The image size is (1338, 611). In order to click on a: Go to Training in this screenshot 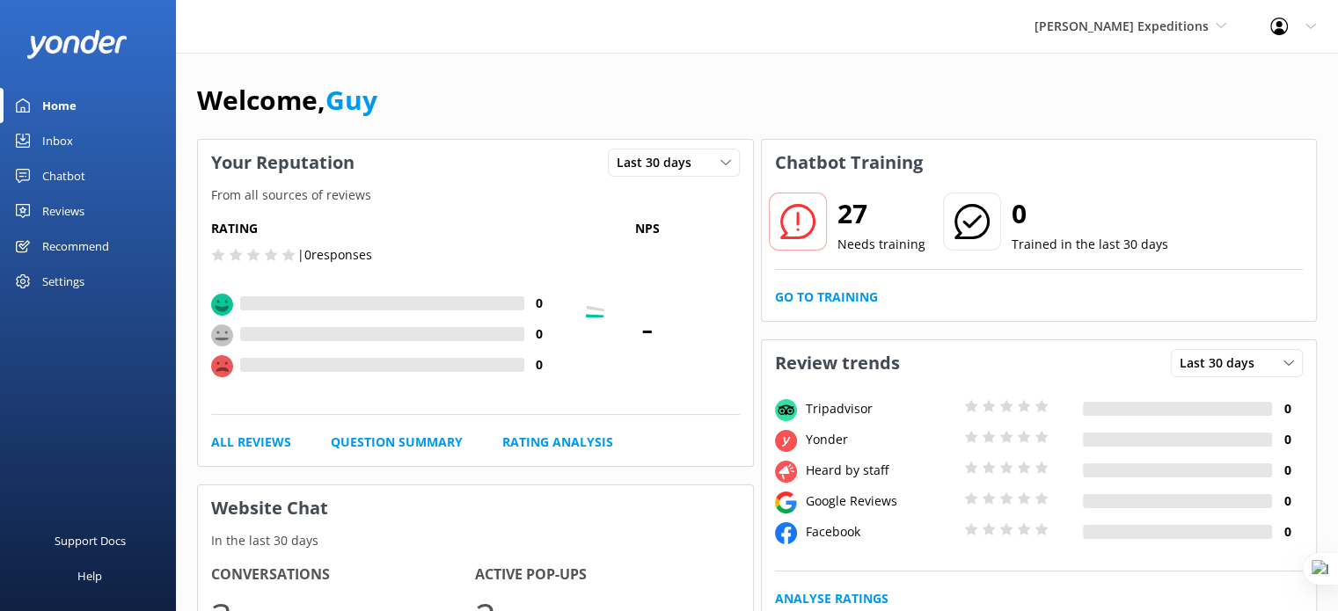, I will do `click(826, 297)`.